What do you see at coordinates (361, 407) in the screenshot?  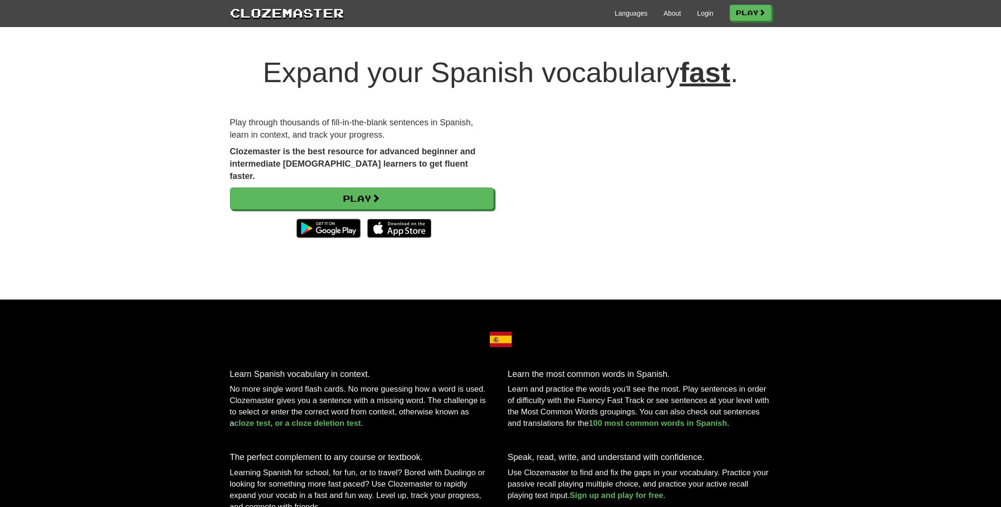 I see `p: No more single word flash cards. No more guessing how a word is used. Clozemaster gives you a sen...` at bounding box center [361, 407].